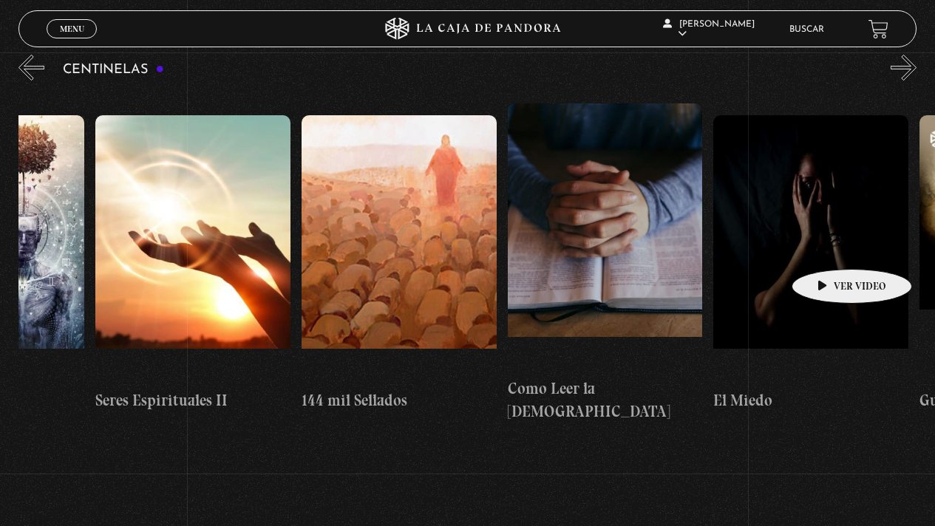  Describe the element at coordinates (31, 67) in the screenshot. I see `button: Previous` at that location.